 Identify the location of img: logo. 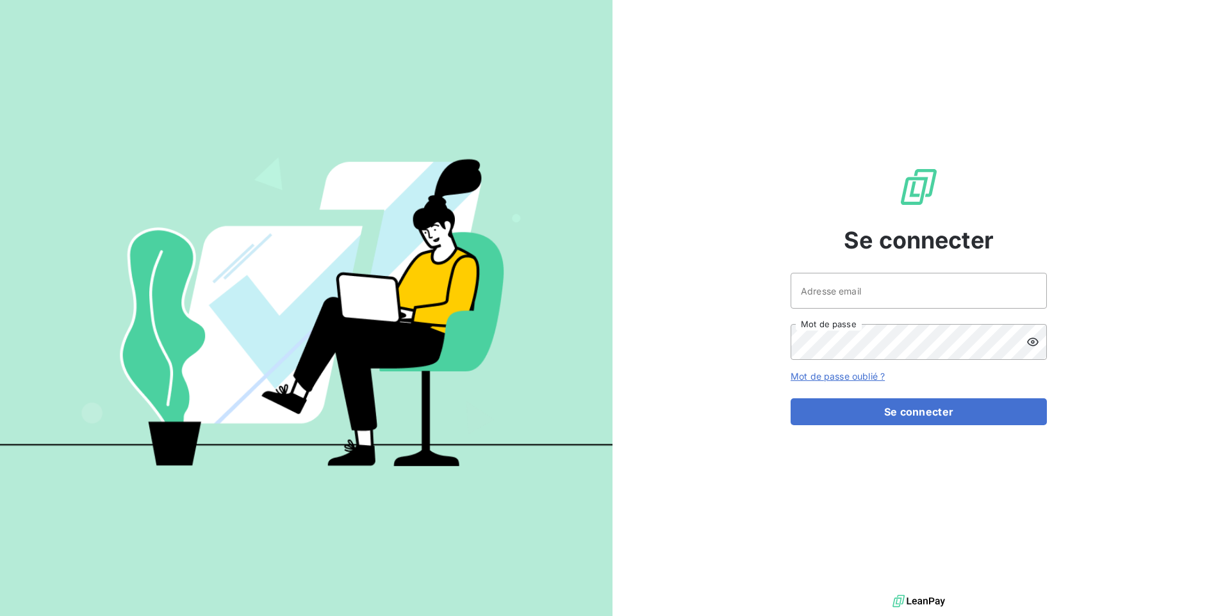
(919, 602).